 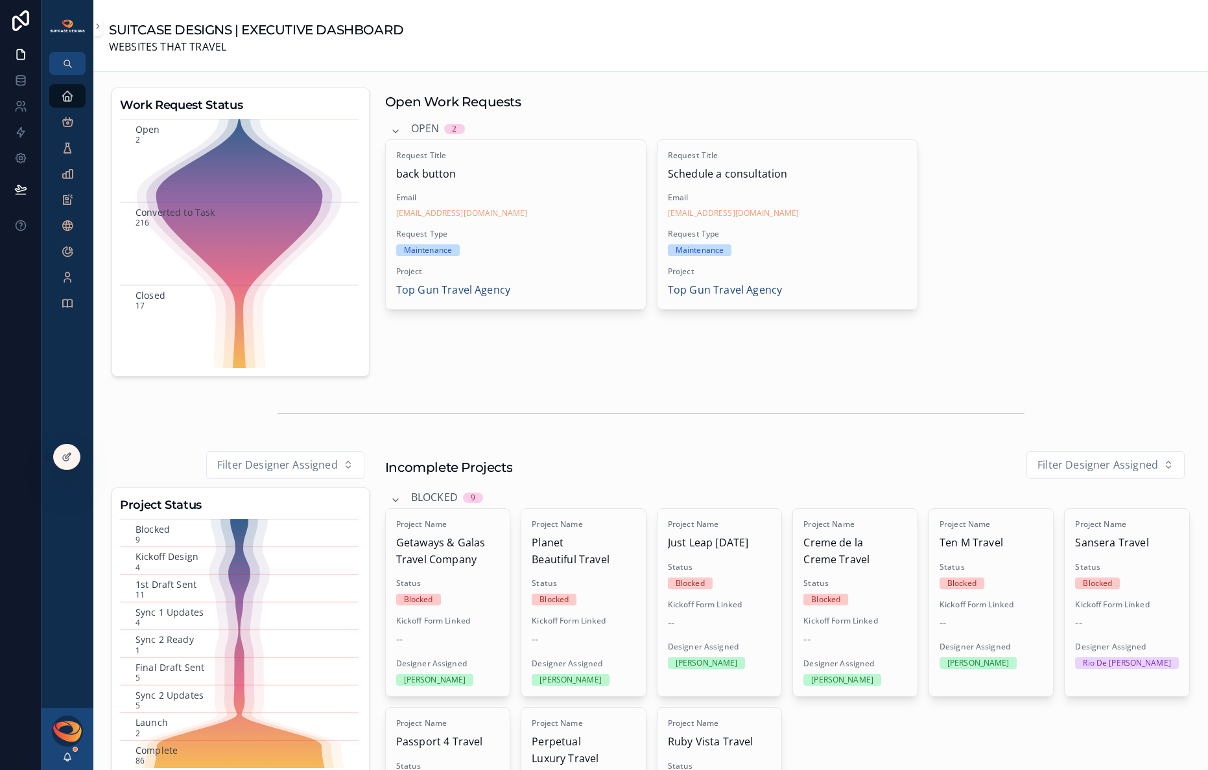 What do you see at coordinates (152, 529) in the screenshot?
I see `text: Blocked` at bounding box center [152, 529].